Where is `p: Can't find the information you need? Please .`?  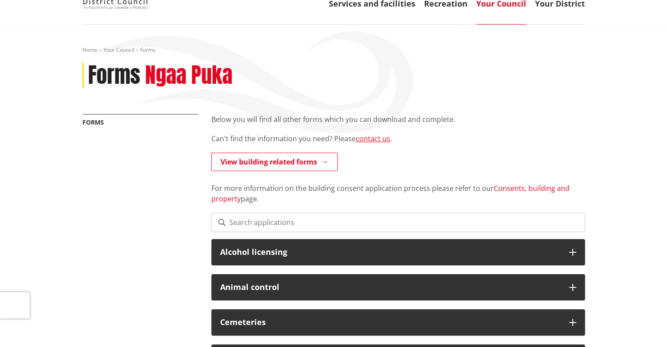
p: Can't find the information you need? Please . is located at coordinates (398, 139).